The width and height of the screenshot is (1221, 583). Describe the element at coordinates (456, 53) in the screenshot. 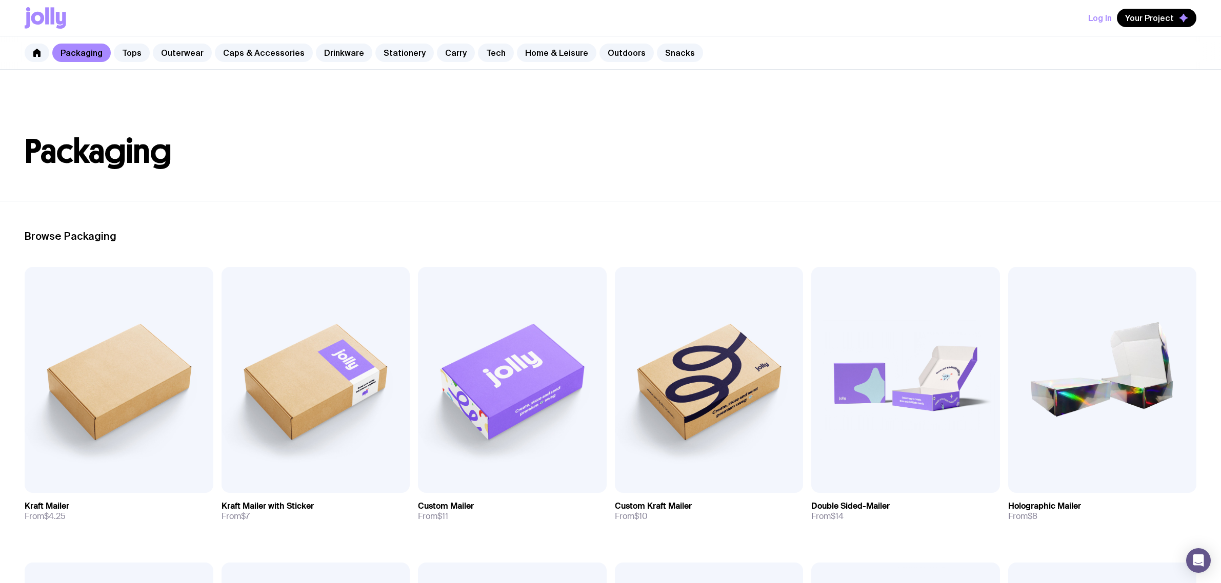

I see `a: Carry` at that location.